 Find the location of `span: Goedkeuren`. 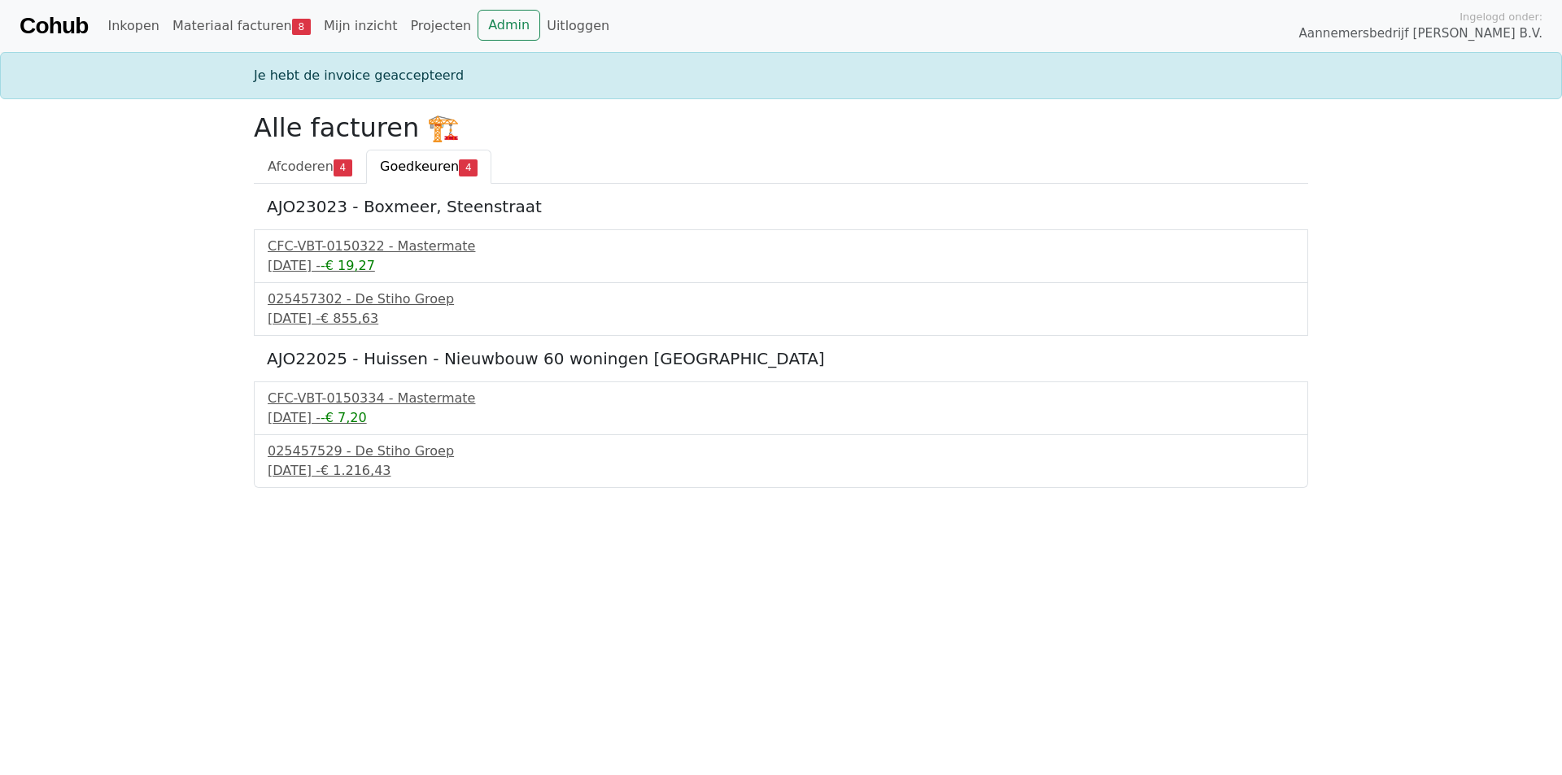

span: Goedkeuren is located at coordinates (419, 166).